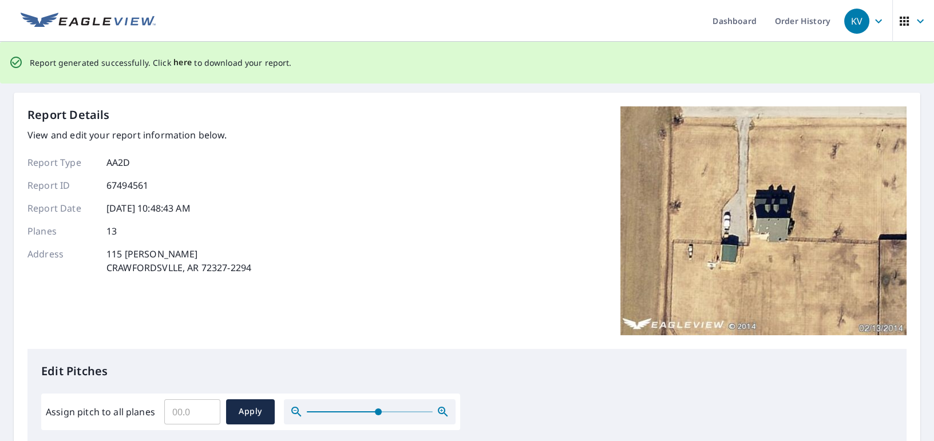 The width and height of the screenshot is (934, 441). I want to click on p: Report ID, so click(62, 185).